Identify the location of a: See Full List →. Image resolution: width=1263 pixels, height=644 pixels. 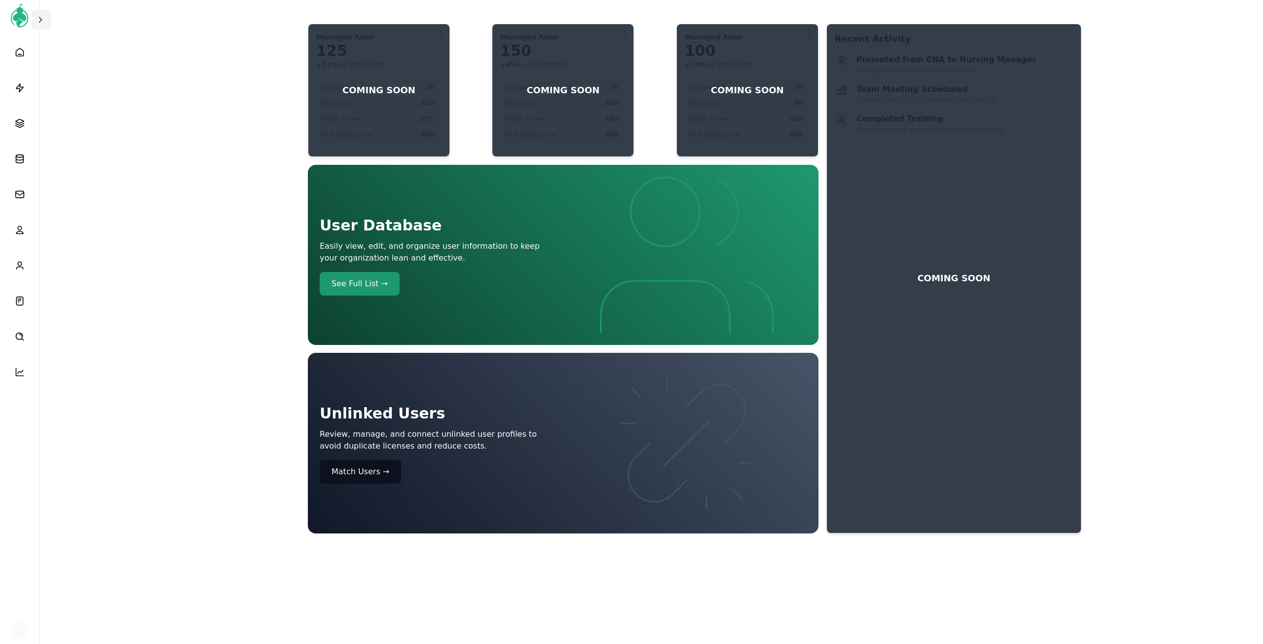
(439, 284).